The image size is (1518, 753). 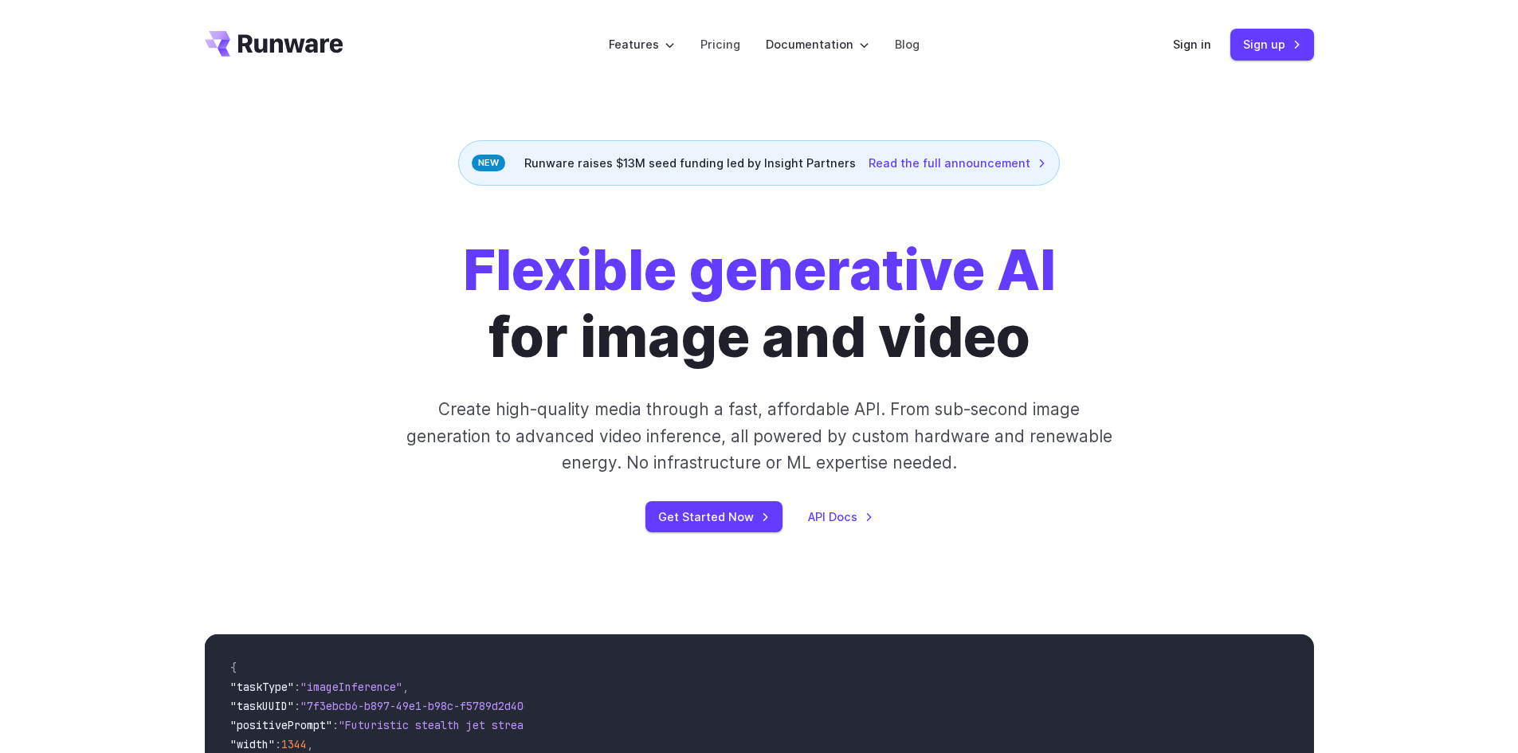 I want to click on a: Sign up, so click(x=1272, y=44).